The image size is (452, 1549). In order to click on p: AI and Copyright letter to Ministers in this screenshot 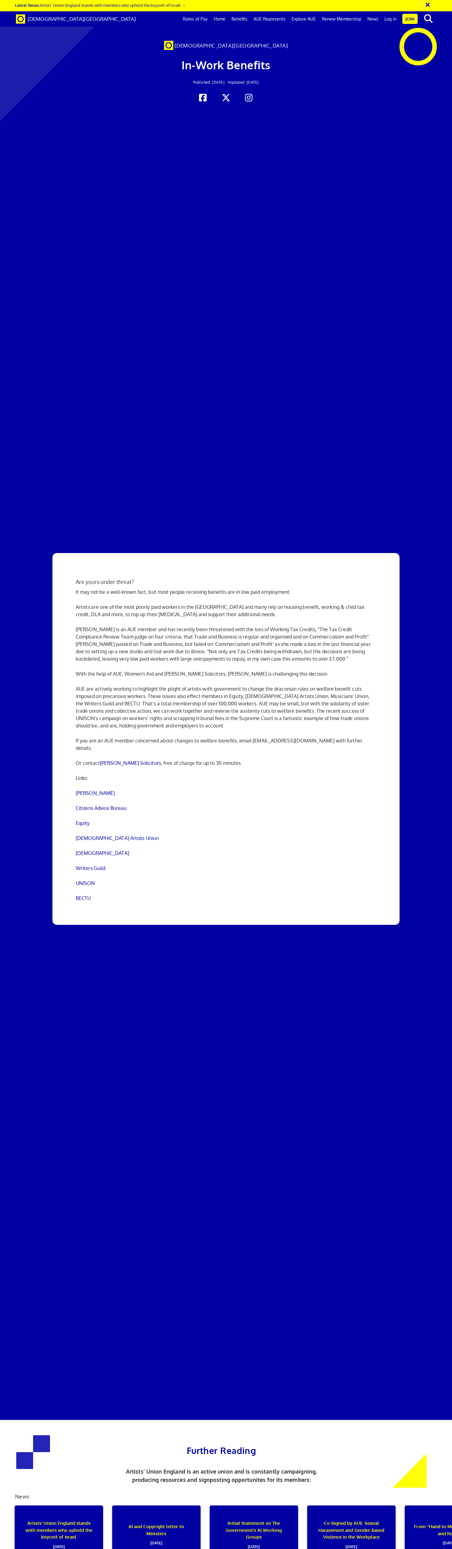, I will do `click(156, 1535)`.